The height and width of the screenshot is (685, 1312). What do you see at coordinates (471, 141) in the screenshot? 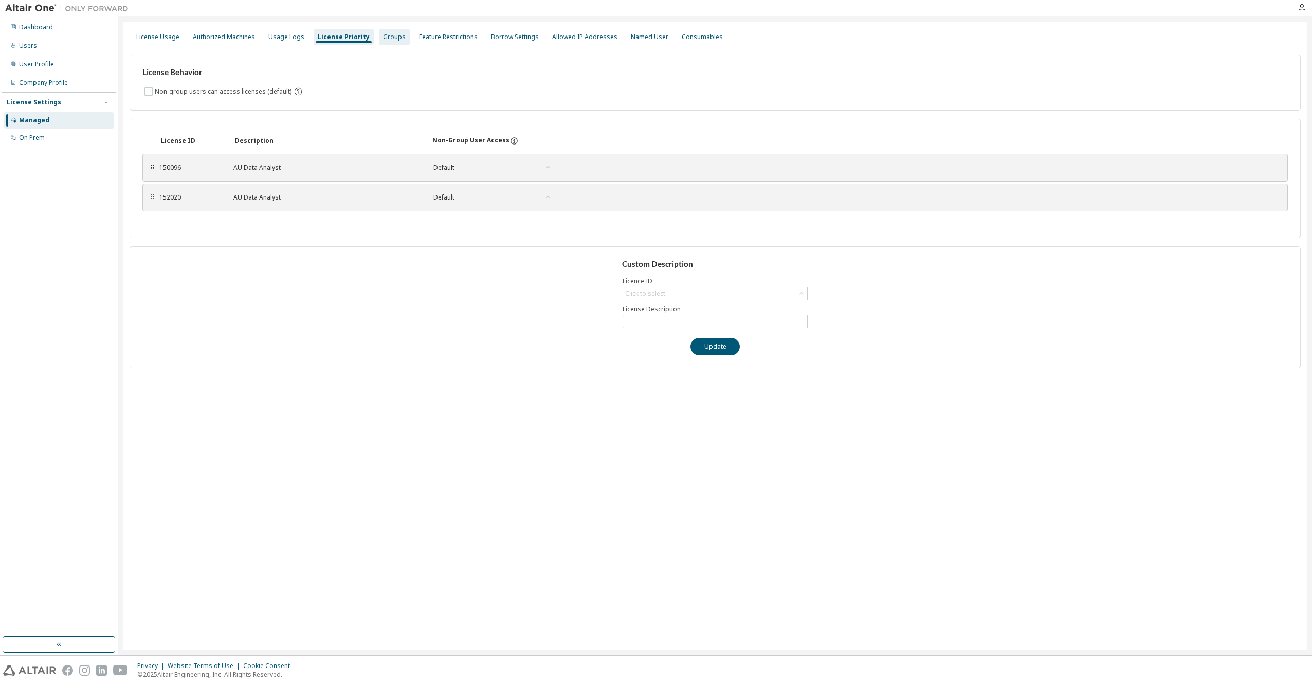
I see `div: Non-Group User Access` at bounding box center [471, 141].